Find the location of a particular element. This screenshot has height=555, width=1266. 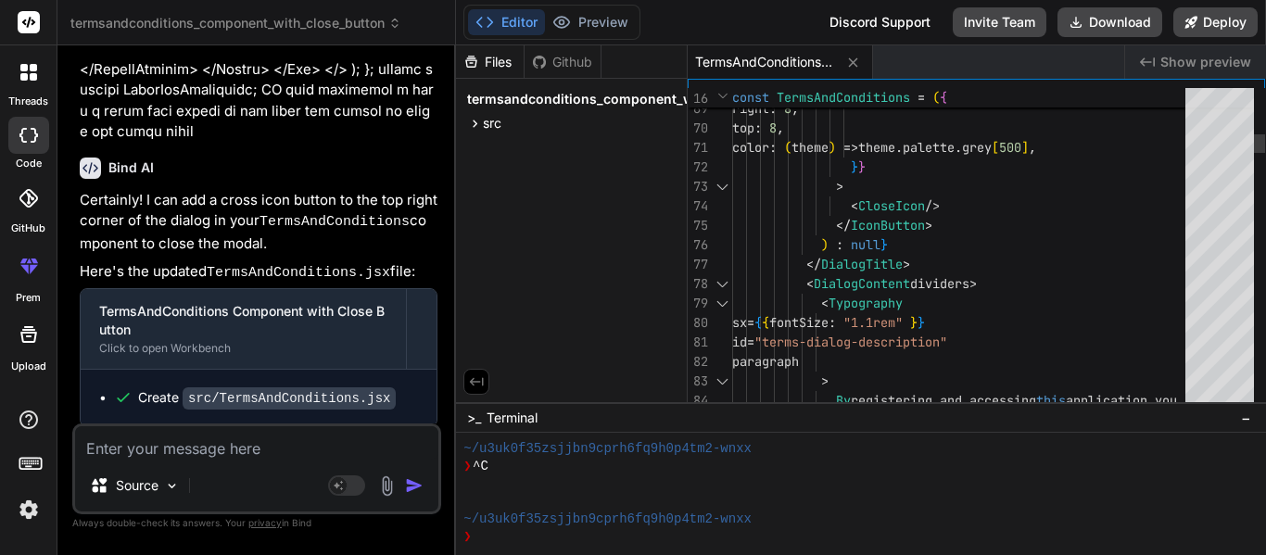

label: prem is located at coordinates (28, 297).